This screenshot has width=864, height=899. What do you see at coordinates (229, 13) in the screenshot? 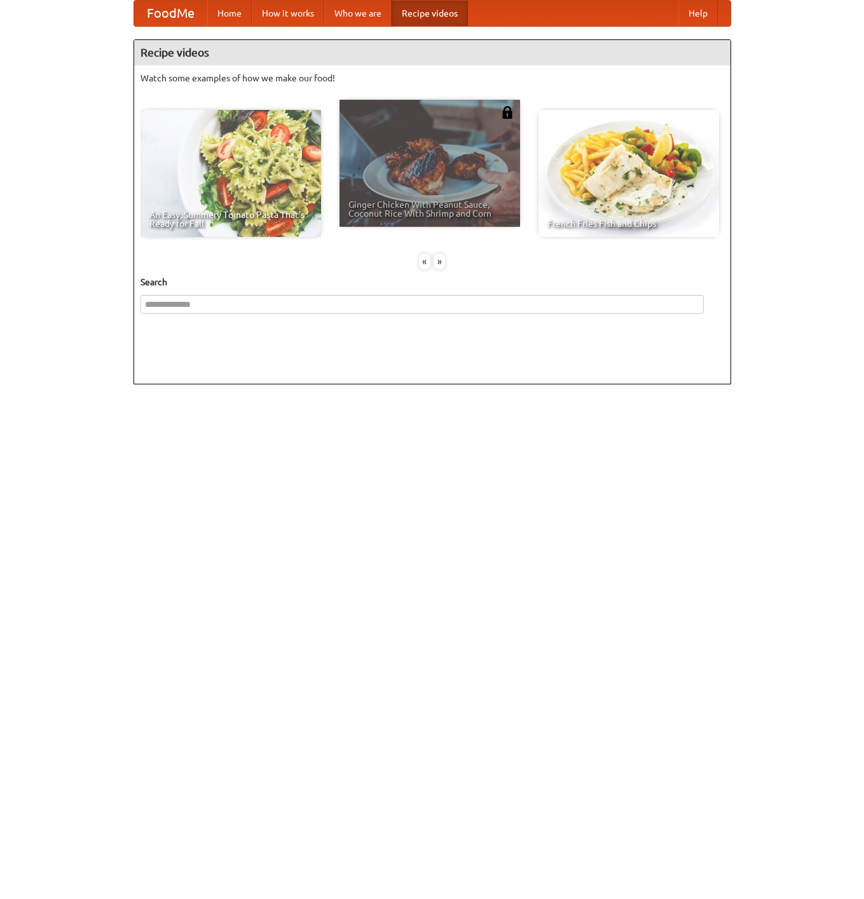
I see `a: Home` at bounding box center [229, 13].